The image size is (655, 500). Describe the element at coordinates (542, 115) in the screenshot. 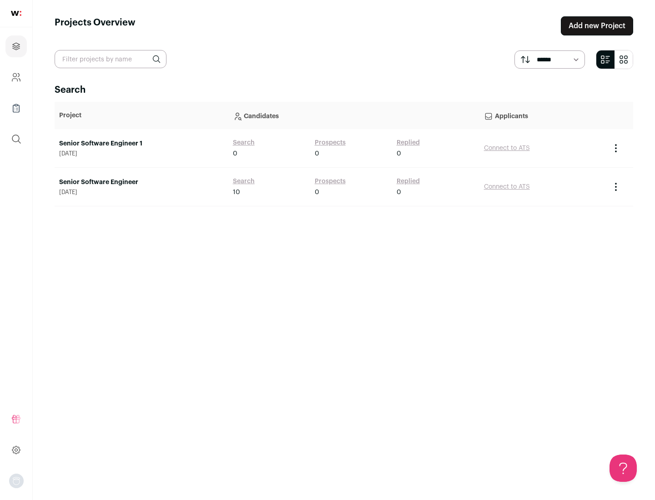

I see `p: Applicants` at that location.